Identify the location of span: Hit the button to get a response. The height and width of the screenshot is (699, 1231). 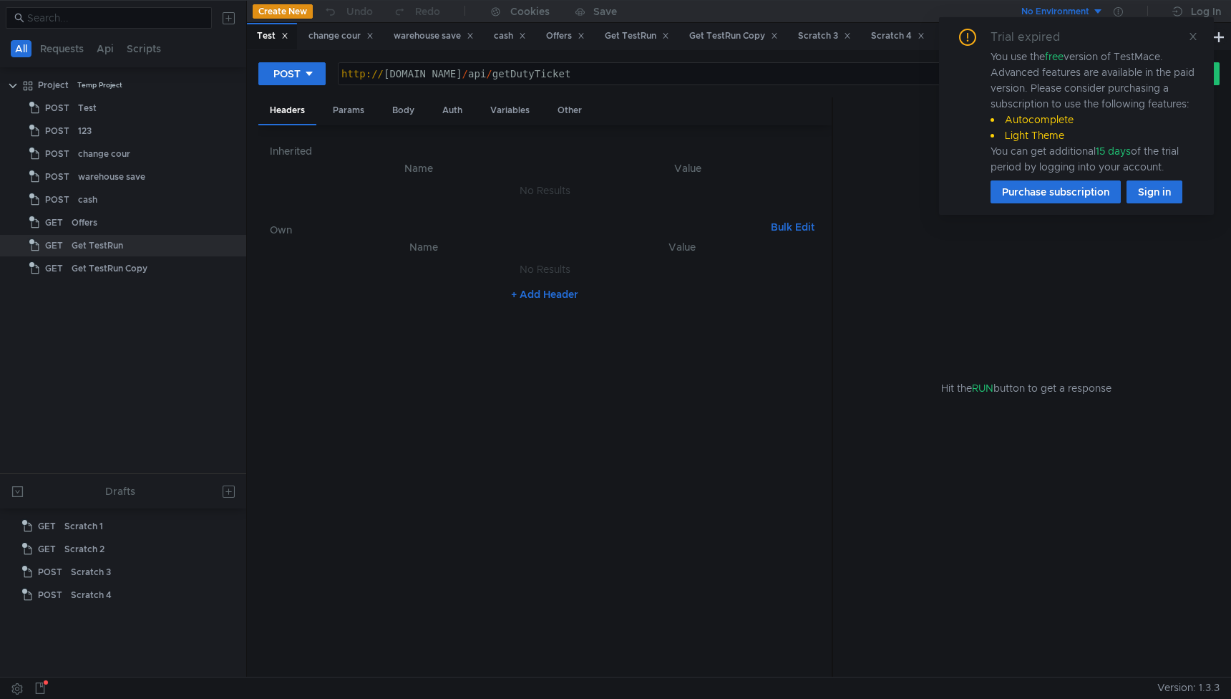
(1027, 388).